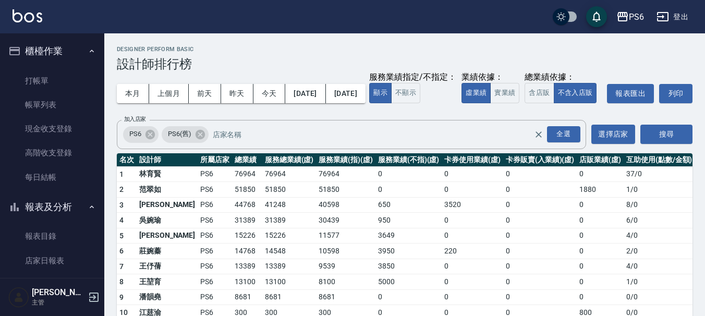 The image size is (705, 316). Describe the element at coordinates (290, 282) in the screenshot. I see `td: 13100` at that location.